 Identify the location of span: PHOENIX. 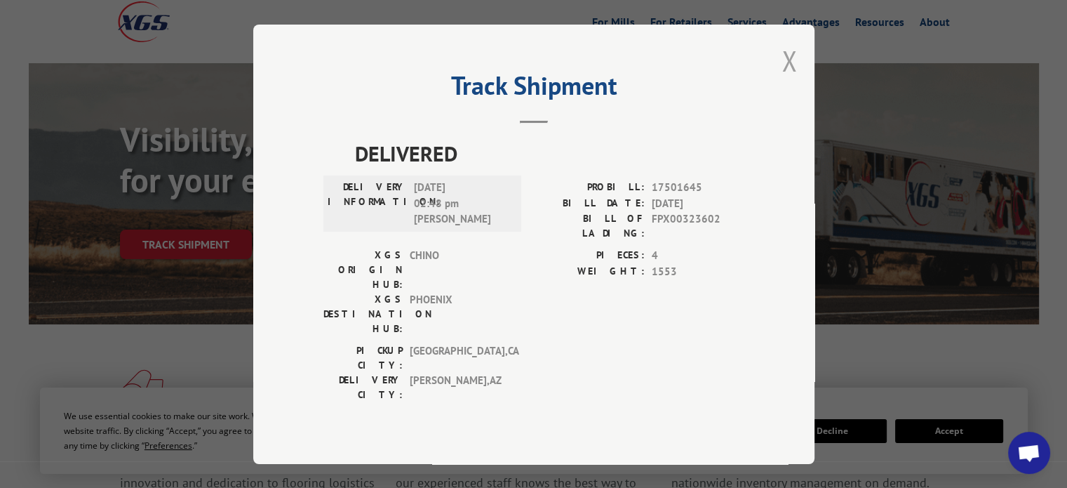
(457, 314).